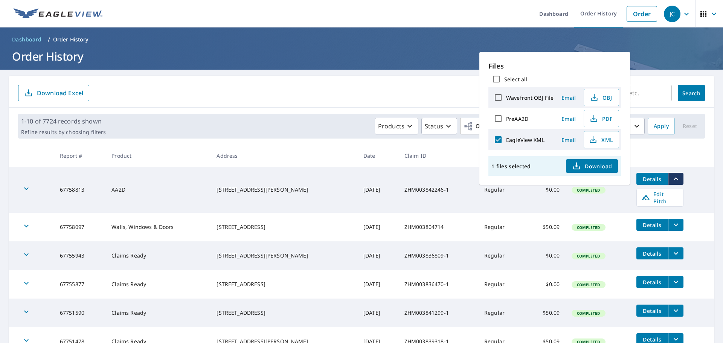  Describe the element at coordinates (63, 132) in the screenshot. I see `p: Refine results by choosing filters` at that location.